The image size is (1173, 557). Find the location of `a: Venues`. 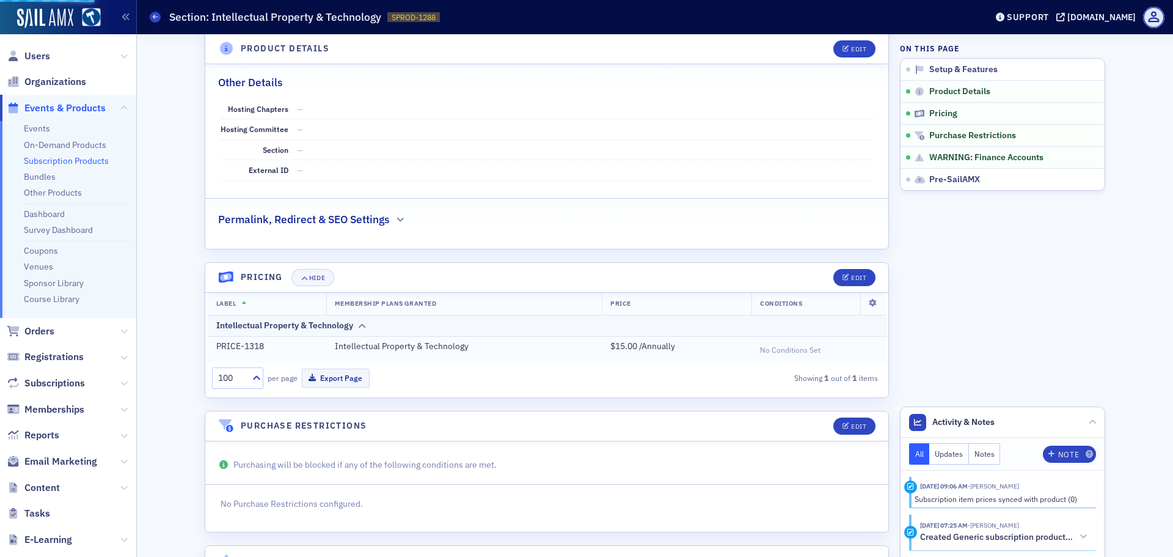

a: Venues is located at coordinates (38, 266).